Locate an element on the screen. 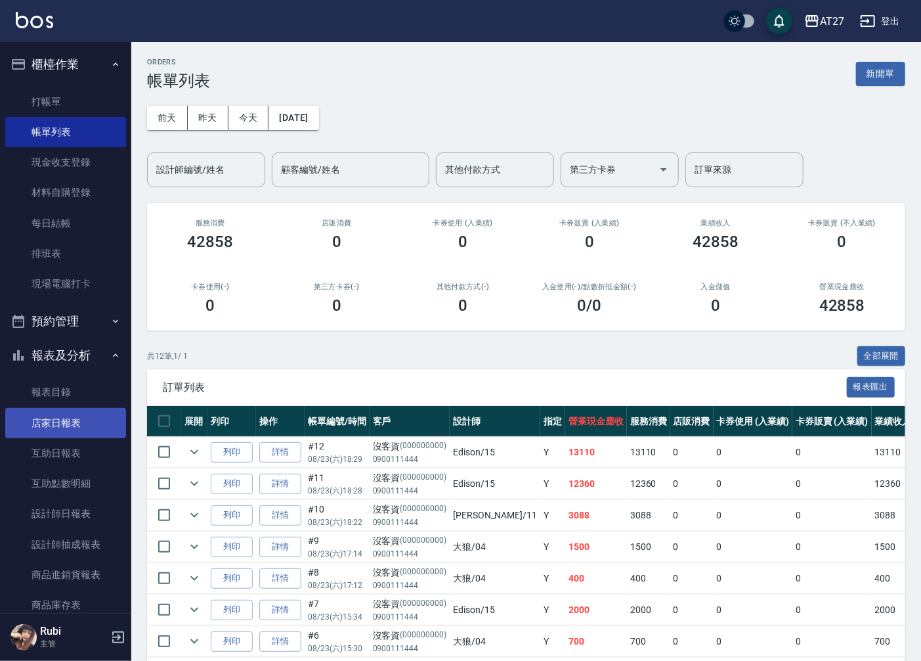 The height and width of the screenshot is (661, 921). h3: 服務消費 is located at coordinates (210, 223).